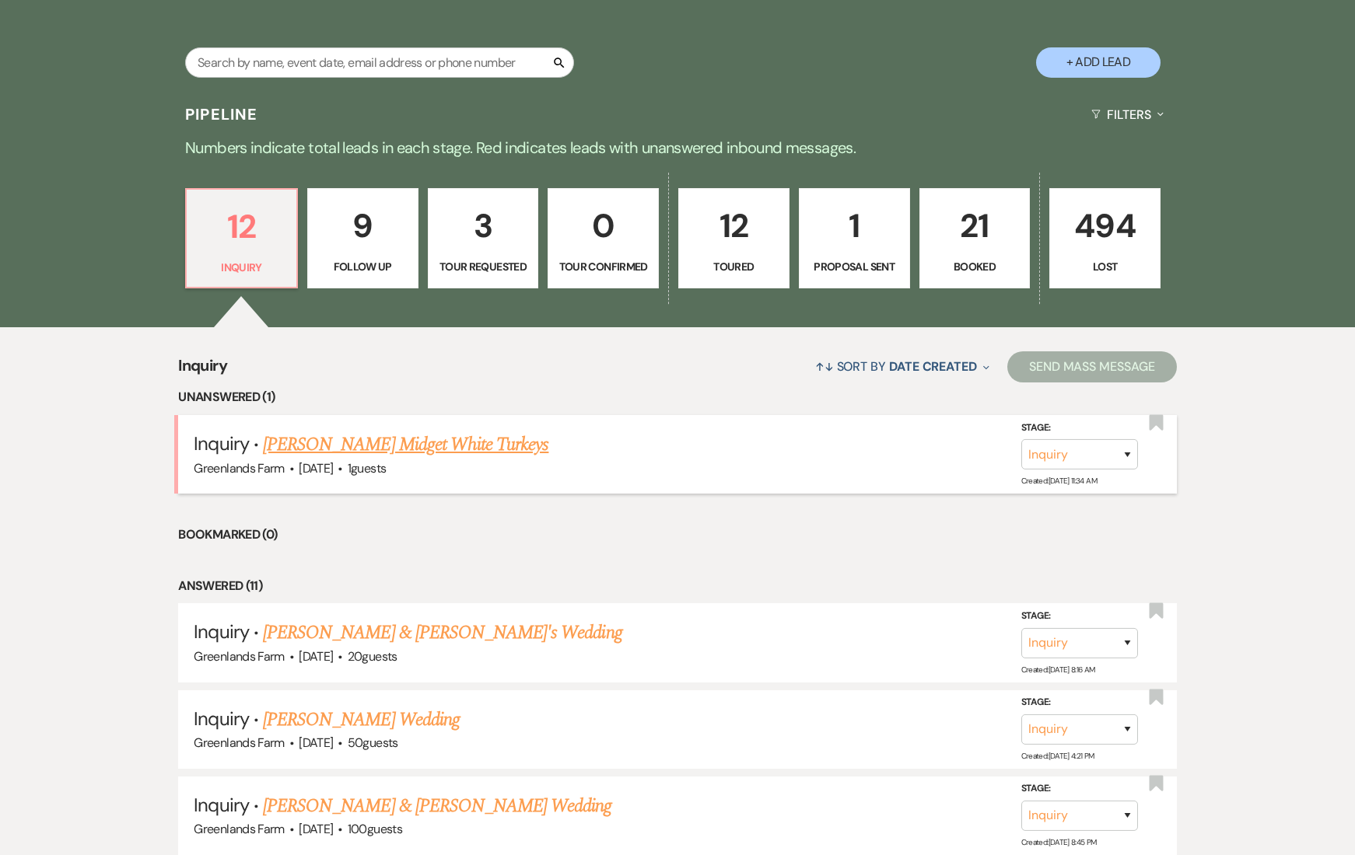  I want to click on a: 1Proposal Sent, so click(854, 239).